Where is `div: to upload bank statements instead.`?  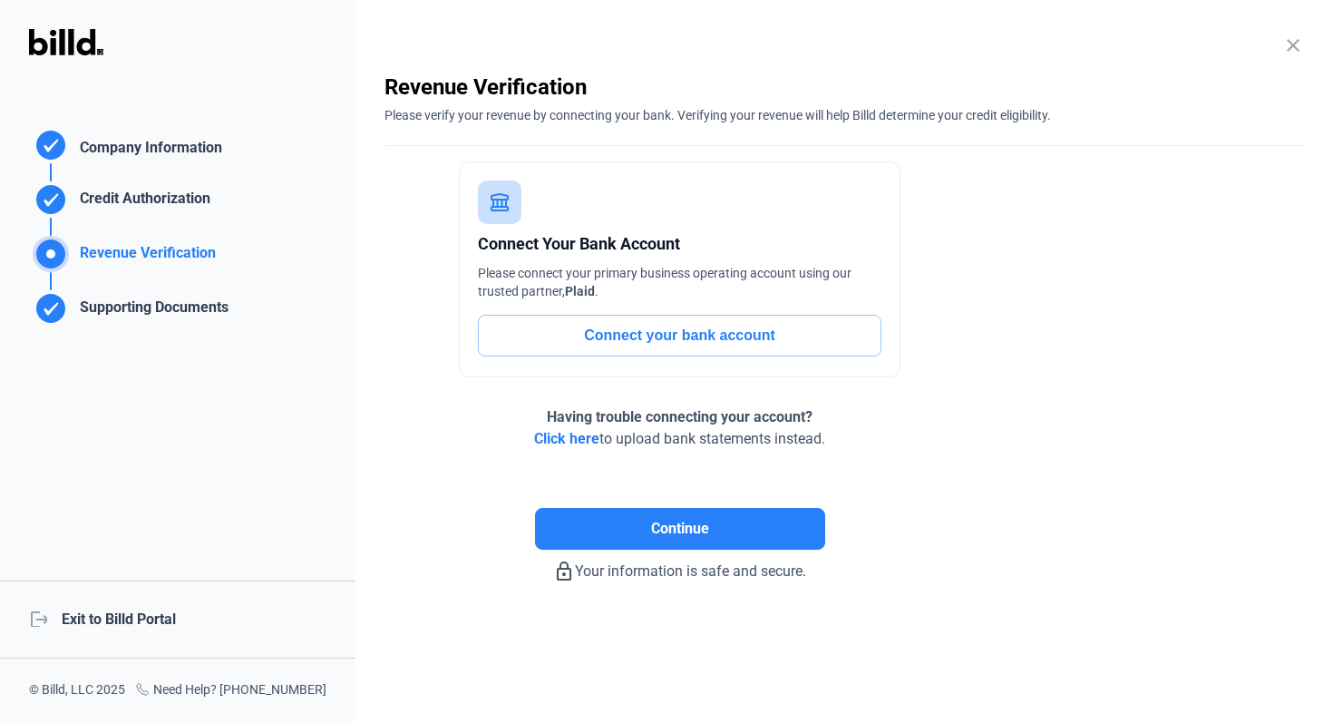 div: to upload bank statements instead. is located at coordinates (679, 428).